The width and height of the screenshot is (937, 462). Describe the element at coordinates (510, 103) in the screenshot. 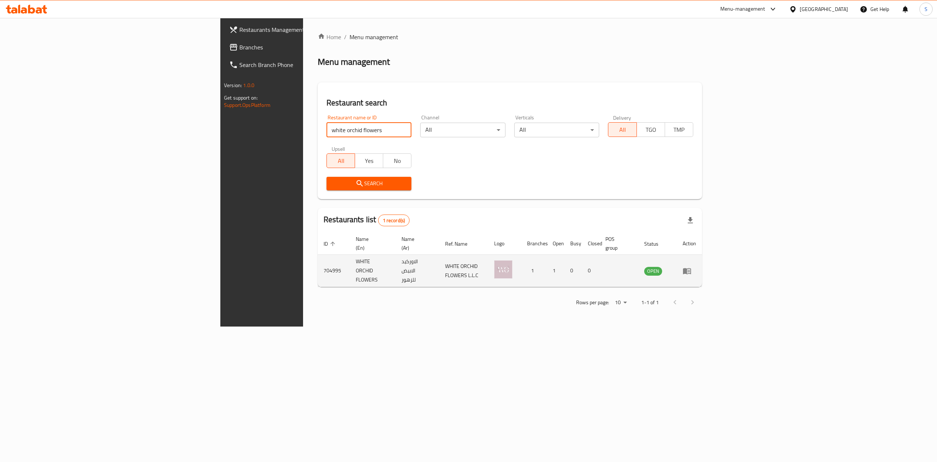

I see `h2: Restaurant search` at that location.